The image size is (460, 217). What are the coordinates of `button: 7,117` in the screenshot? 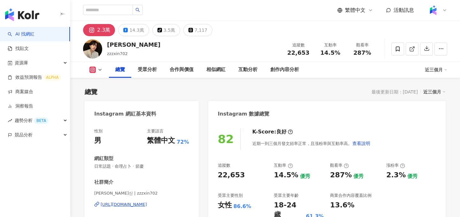 It's located at (198, 30).